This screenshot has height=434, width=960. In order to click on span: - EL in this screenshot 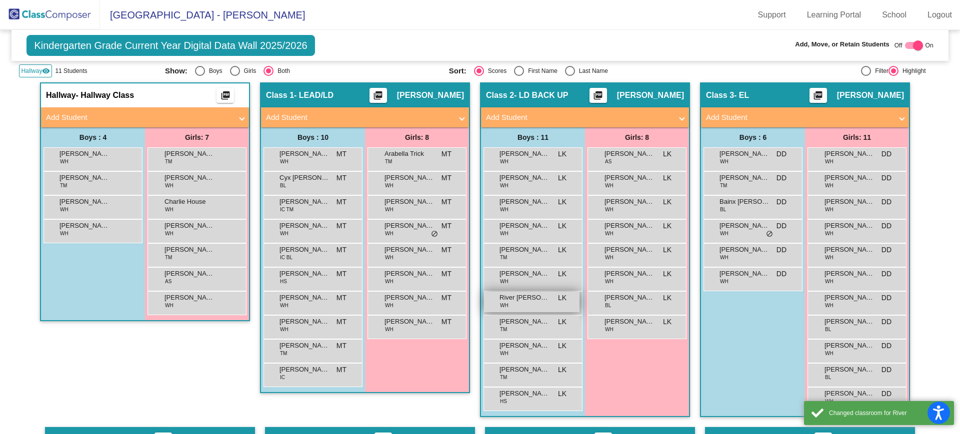, I will do `click(741, 95)`.